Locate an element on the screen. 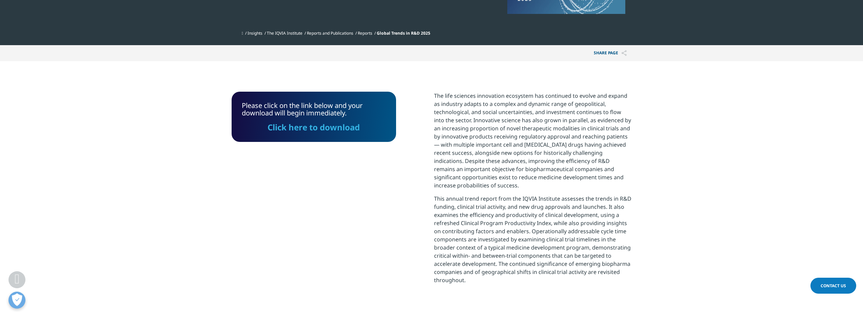 The height and width of the screenshot is (312, 863). span: Global Trends in R&D 2025 is located at coordinates (404, 33).